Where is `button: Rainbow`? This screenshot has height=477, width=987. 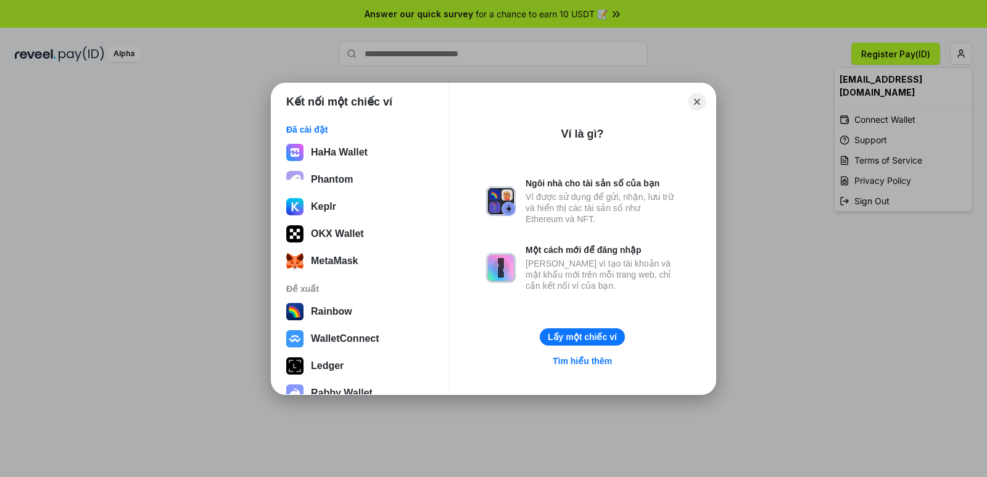 button: Rainbow is located at coordinates (360, 312).